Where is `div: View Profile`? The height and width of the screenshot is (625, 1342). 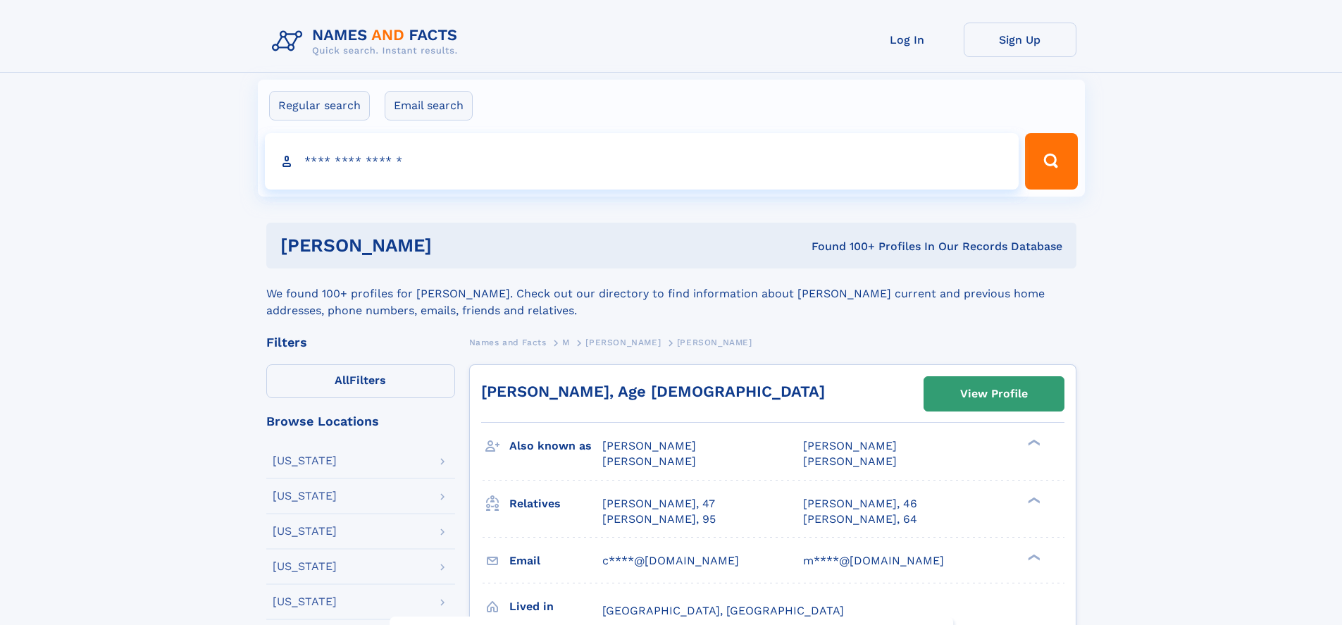
div: View Profile is located at coordinates (994, 394).